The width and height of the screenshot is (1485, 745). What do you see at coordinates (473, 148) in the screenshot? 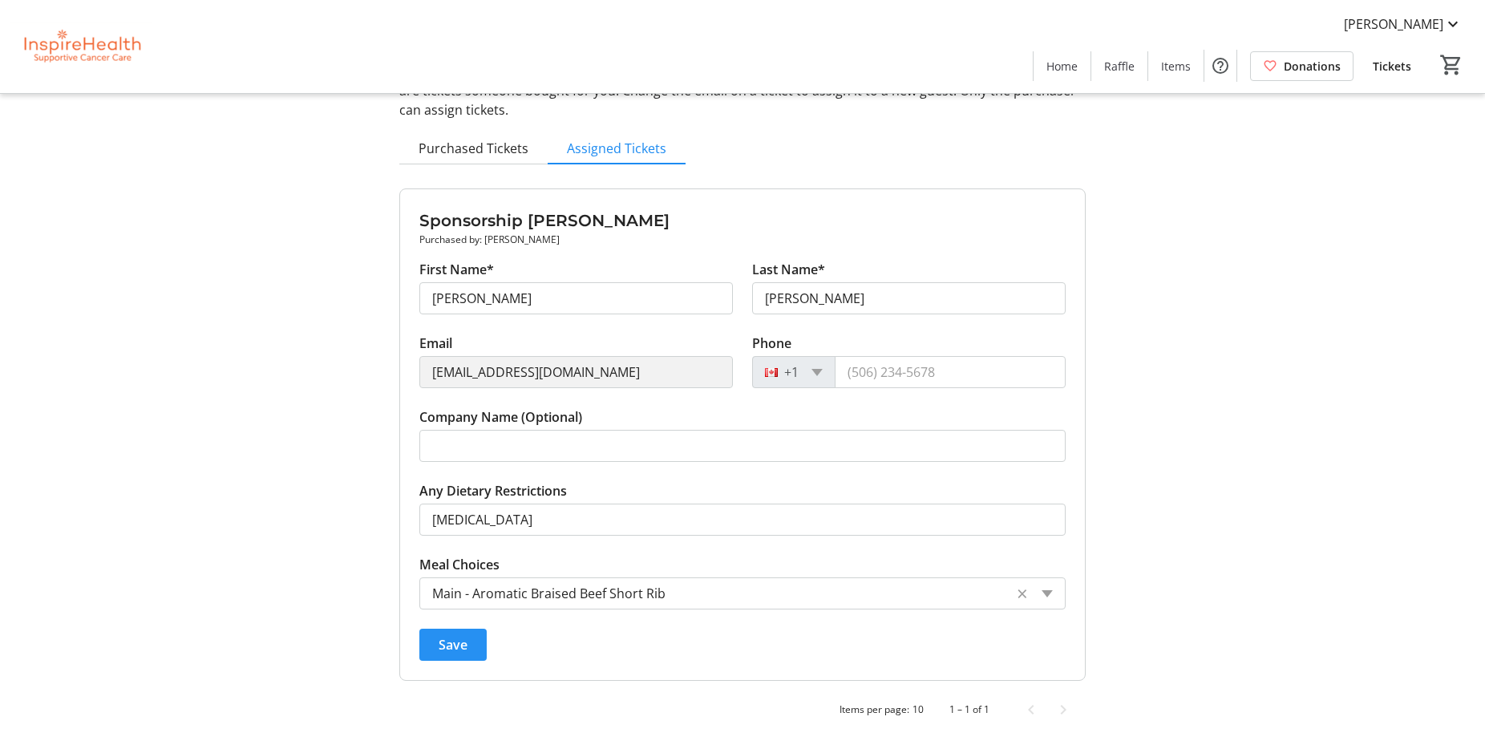
I see `span: Purchased Tickets` at bounding box center [473, 148].